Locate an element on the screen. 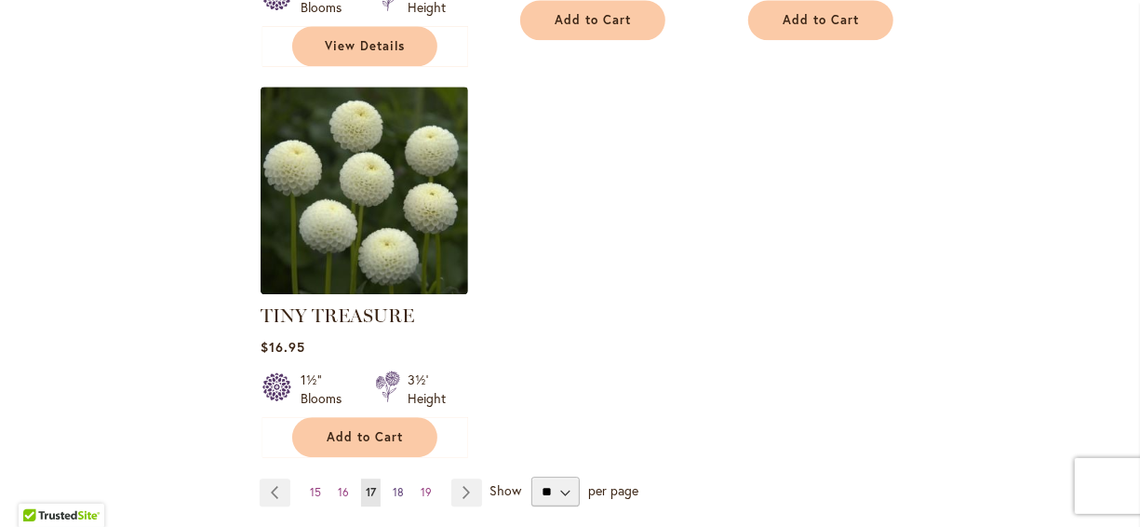 Image resolution: width=1140 pixels, height=527 pixels. span: 19 is located at coordinates (426, 491).